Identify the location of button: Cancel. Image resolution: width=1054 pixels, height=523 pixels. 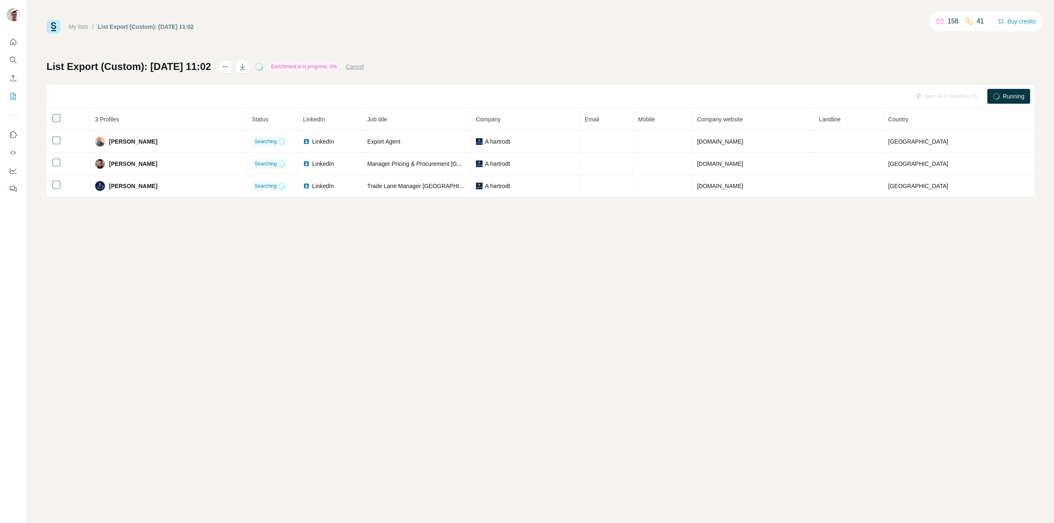
(355, 67).